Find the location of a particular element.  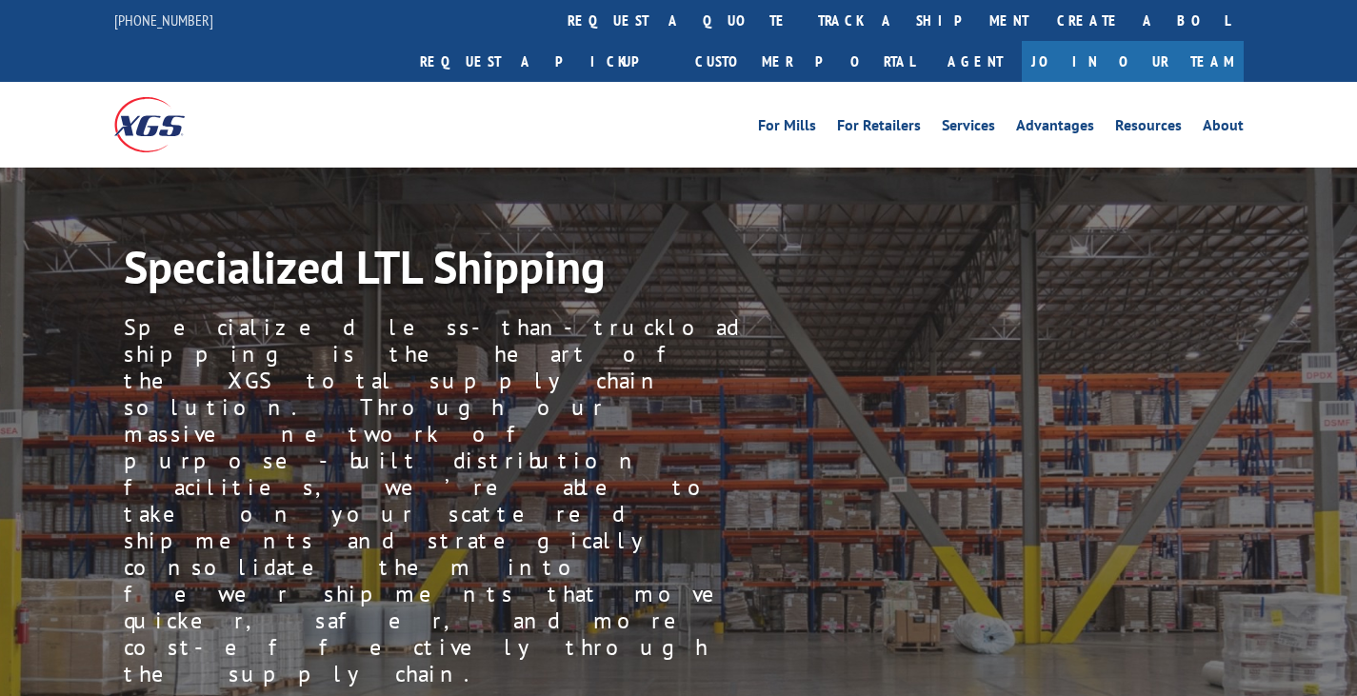

p: Specialized less-than-truckload shipping is the heart of the XGS total supply chain solution. Thr... is located at coordinates (438, 501).